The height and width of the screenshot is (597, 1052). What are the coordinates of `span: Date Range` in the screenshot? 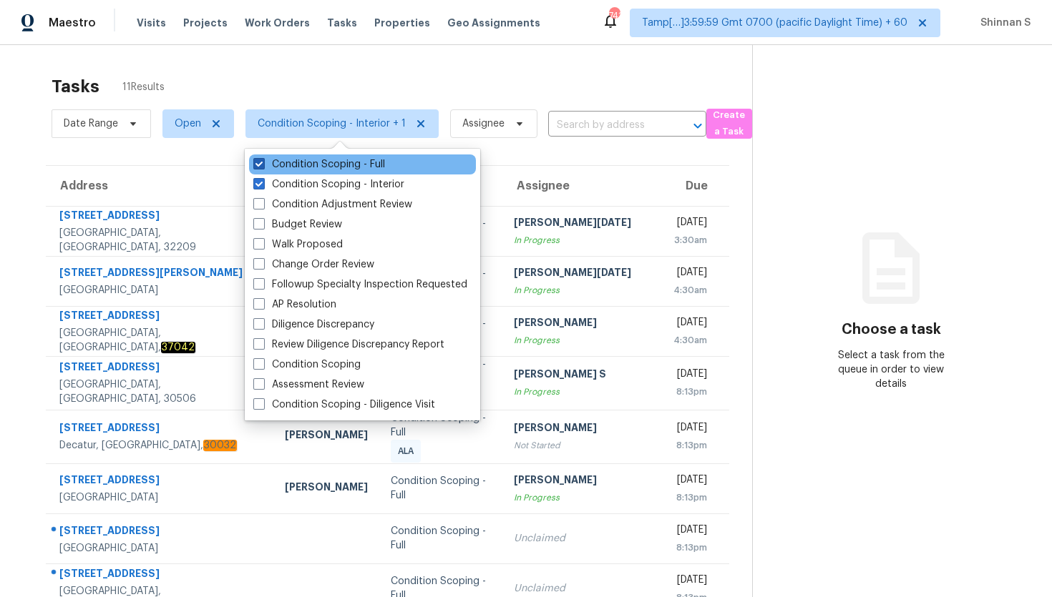 It's located at (91, 124).